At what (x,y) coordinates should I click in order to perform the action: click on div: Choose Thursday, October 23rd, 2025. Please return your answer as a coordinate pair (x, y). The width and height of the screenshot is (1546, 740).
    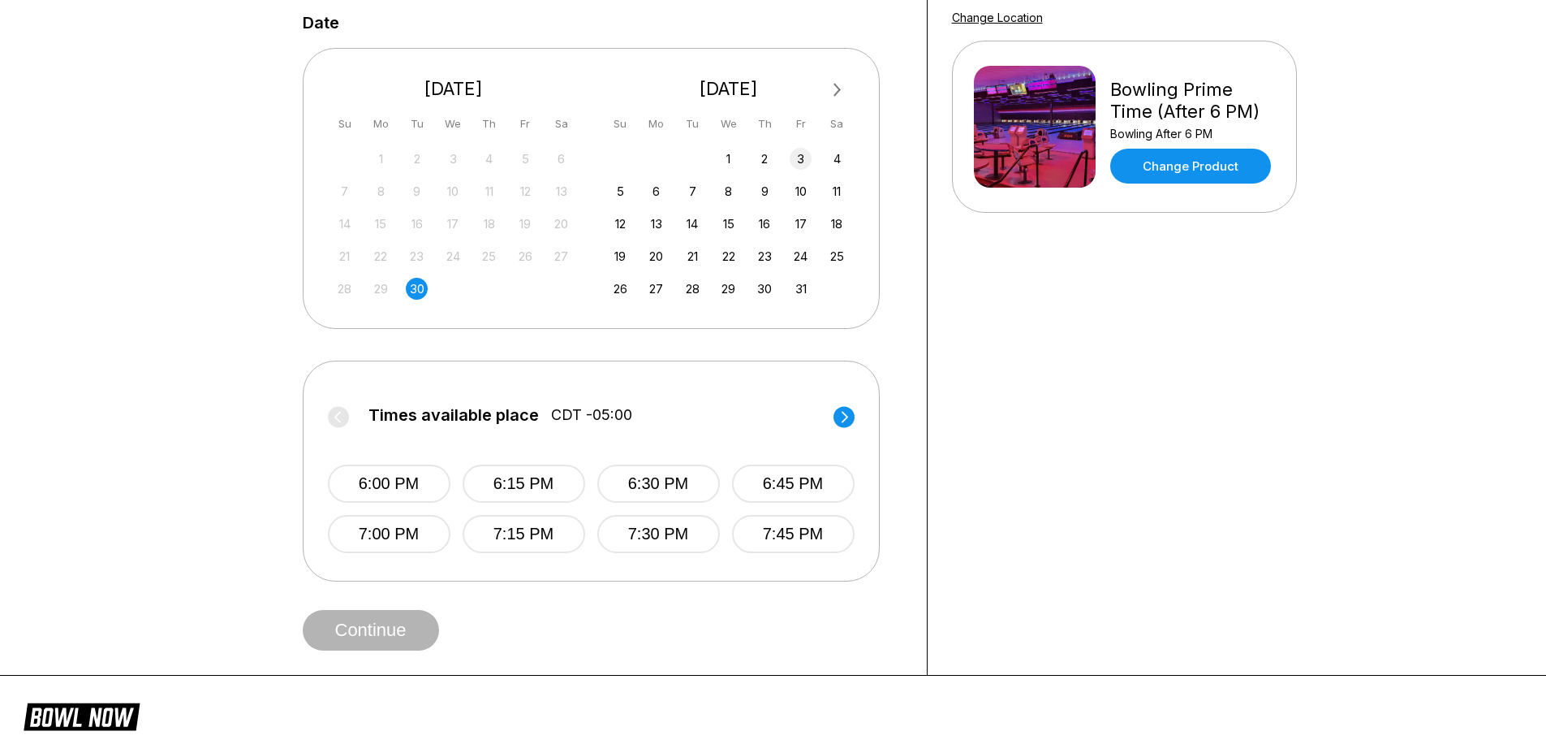
    Looking at the image, I should click on (765, 256).